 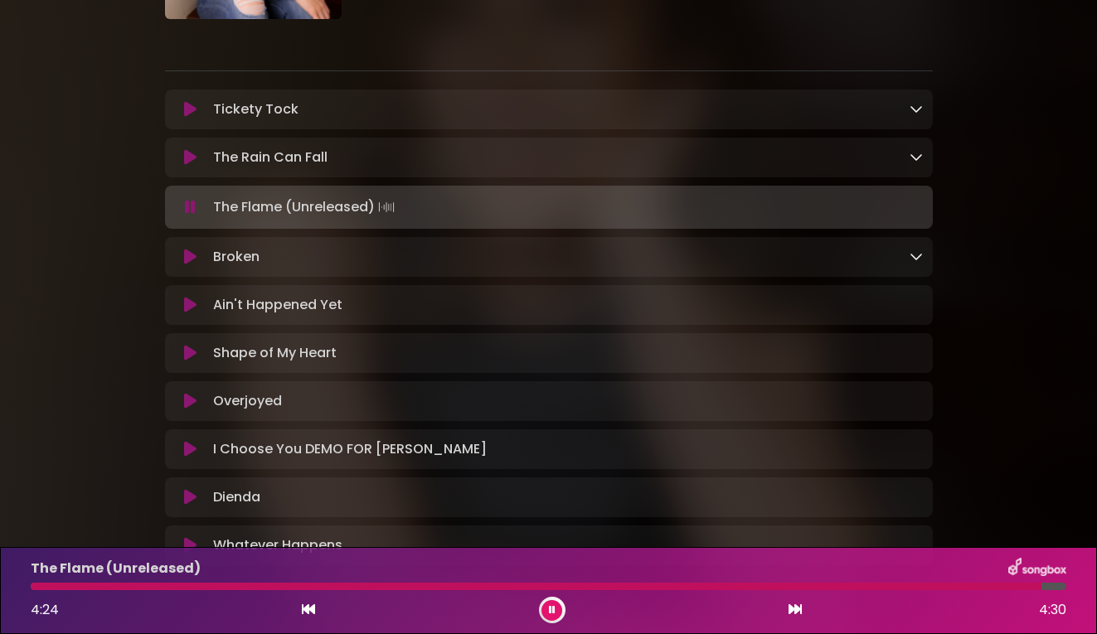 I want to click on p: Ain't Happened Yet, so click(x=278, y=305).